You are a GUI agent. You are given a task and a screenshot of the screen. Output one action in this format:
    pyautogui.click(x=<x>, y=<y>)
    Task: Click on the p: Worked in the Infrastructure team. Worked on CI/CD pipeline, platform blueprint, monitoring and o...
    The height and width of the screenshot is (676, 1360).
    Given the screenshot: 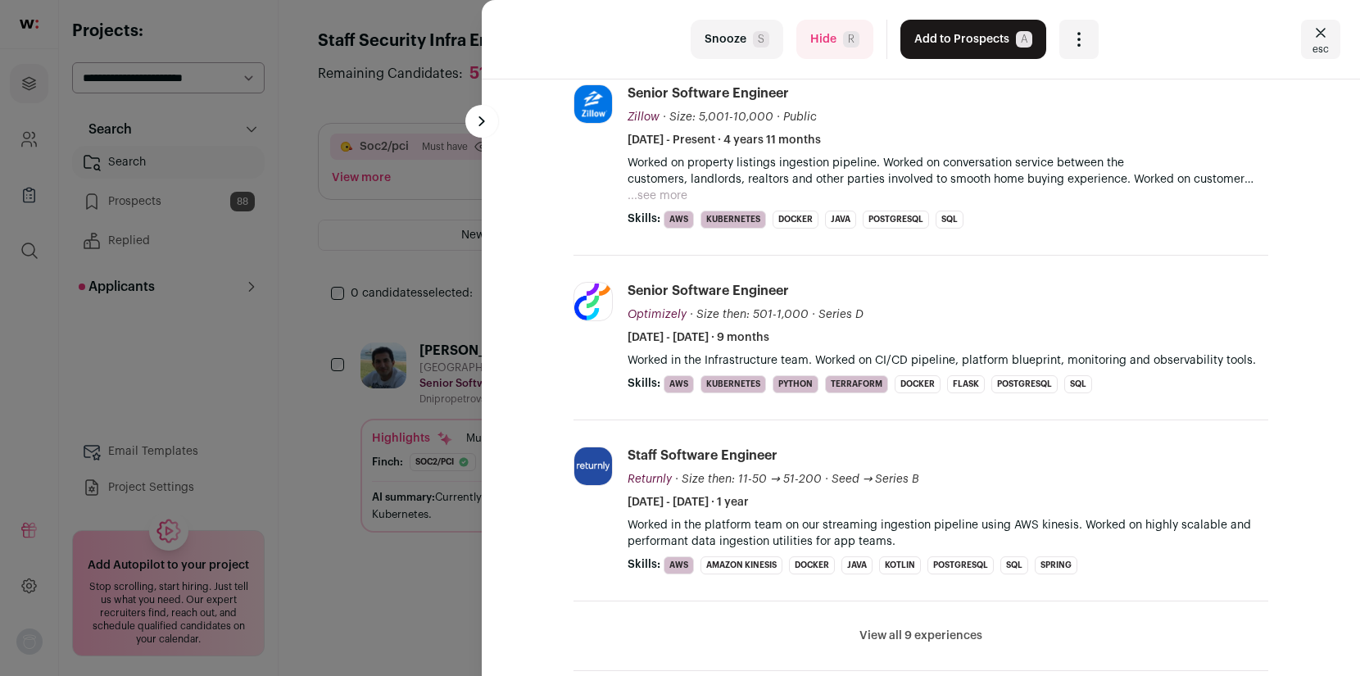 What is the action you would take?
    pyautogui.click(x=948, y=360)
    